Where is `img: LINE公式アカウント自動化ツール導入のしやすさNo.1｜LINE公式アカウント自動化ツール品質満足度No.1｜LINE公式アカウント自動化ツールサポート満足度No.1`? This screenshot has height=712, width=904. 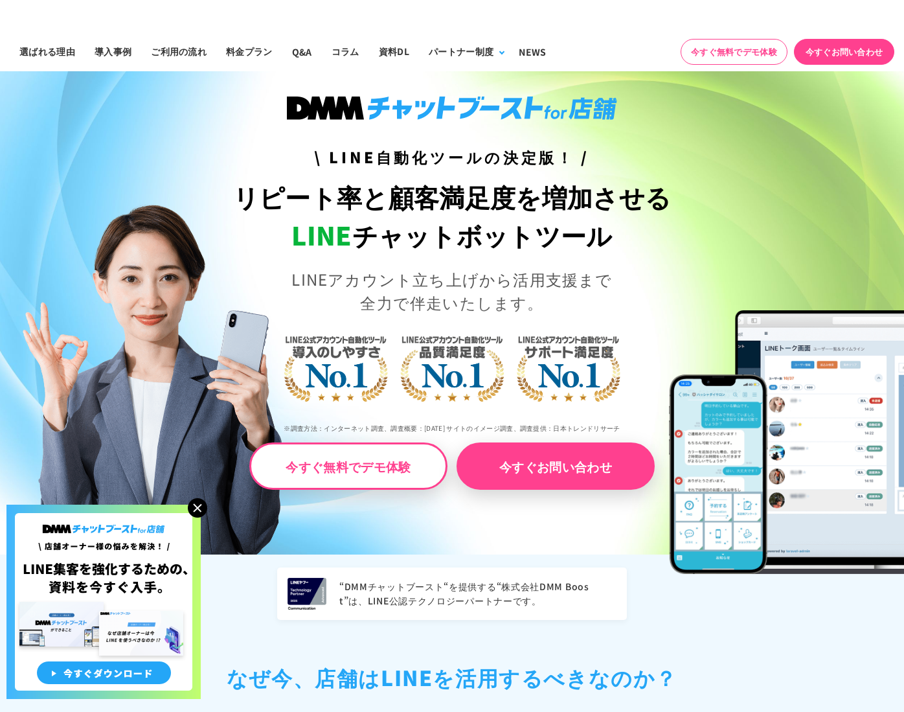 img: LINE公式アカウント自動化ツール導入のしやすさNo.1｜LINE公式アカウント自動化ツール品質満足度No.1｜LINE公式アカウント自動化ツールサポート満足度No.1 is located at coordinates (452, 366).